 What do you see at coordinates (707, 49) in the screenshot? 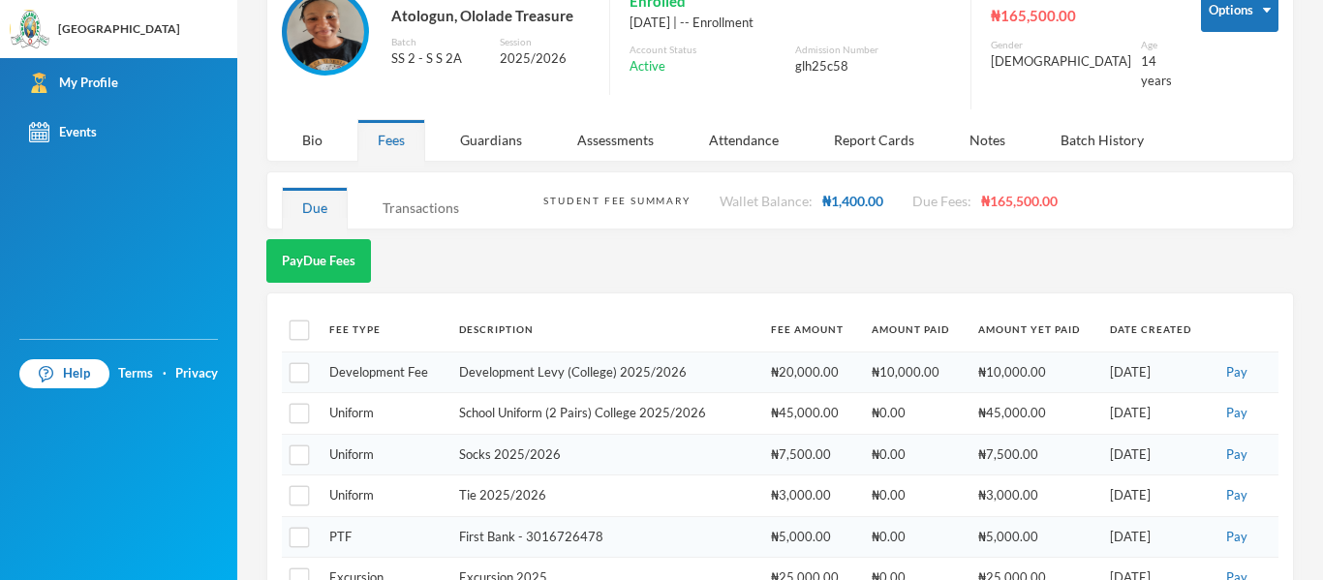
I see `div: Account Status` at bounding box center [707, 49].